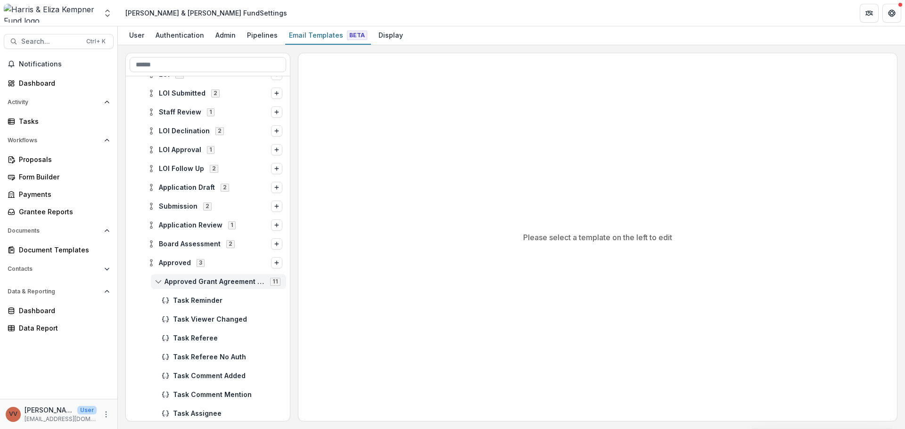  I want to click on div: Application Review1Options, so click(215, 225).